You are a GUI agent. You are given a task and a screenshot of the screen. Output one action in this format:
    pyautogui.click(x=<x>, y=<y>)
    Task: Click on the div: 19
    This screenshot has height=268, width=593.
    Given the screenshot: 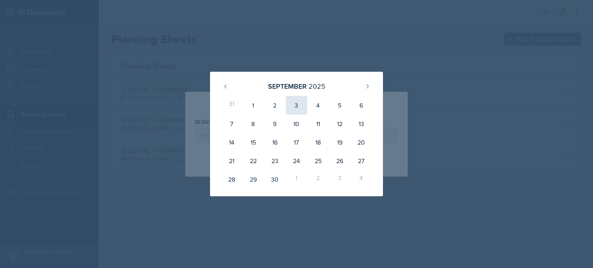 What is the action you would take?
    pyautogui.click(x=340, y=142)
    